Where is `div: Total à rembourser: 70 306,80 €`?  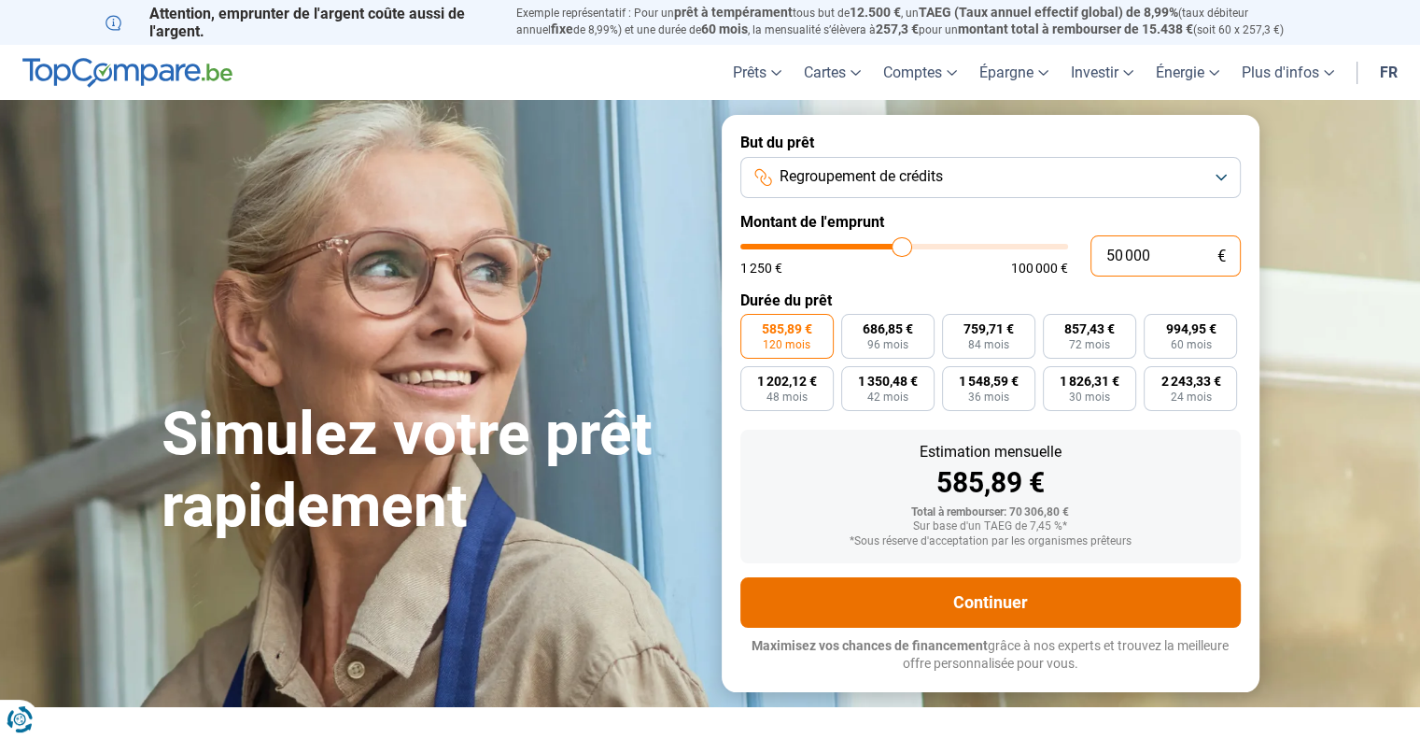 div: Total à rembourser: 70 306,80 € is located at coordinates (991, 513).